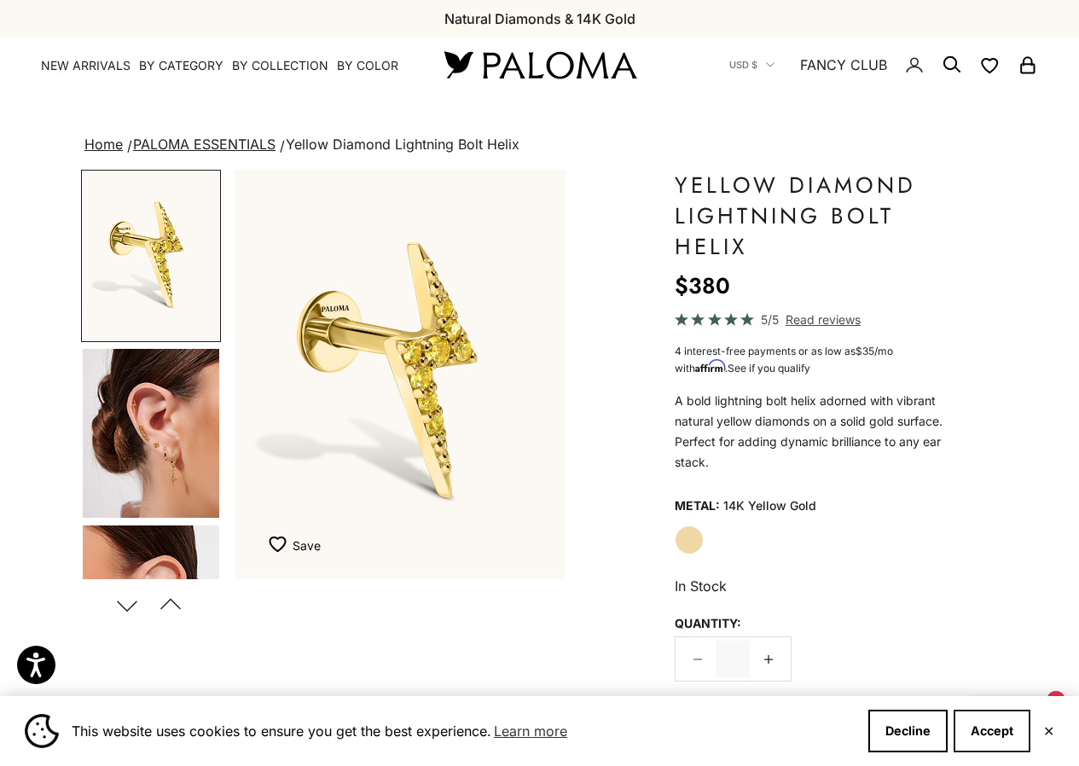 Image resolution: width=1079 pixels, height=766 pixels. Describe the element at coordinates (400, 374) in the screenshot. I see `div: Item 1 of 10` at that location.